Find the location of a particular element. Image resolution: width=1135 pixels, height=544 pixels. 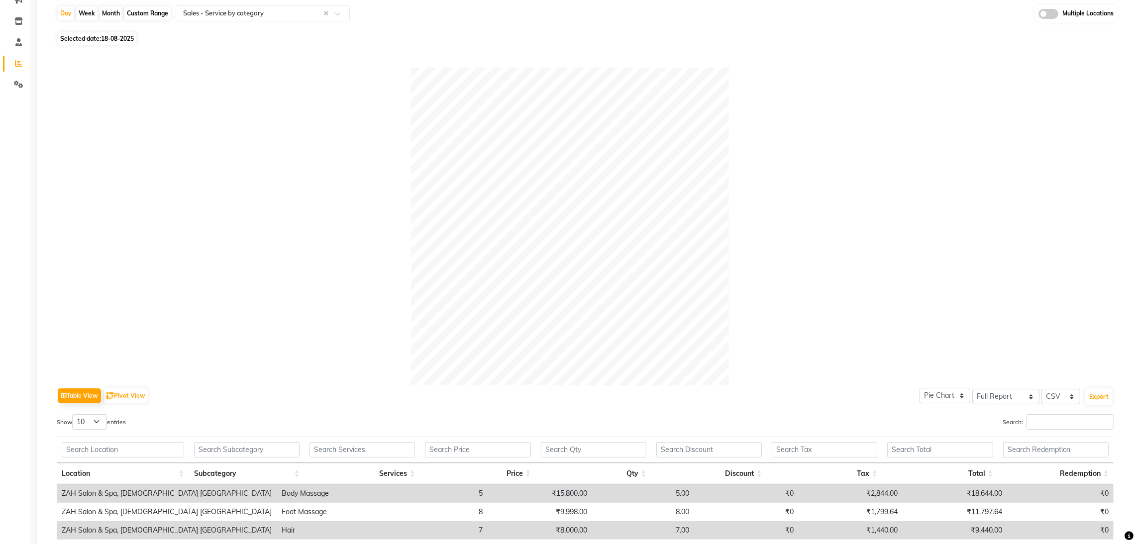

th: Discount: activate to sort column ascending is located at coordinates (709, 474).